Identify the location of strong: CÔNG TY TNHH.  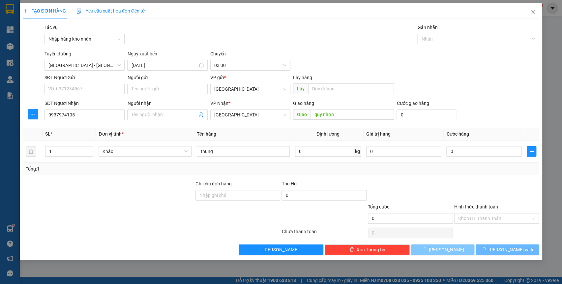
(49, 6).